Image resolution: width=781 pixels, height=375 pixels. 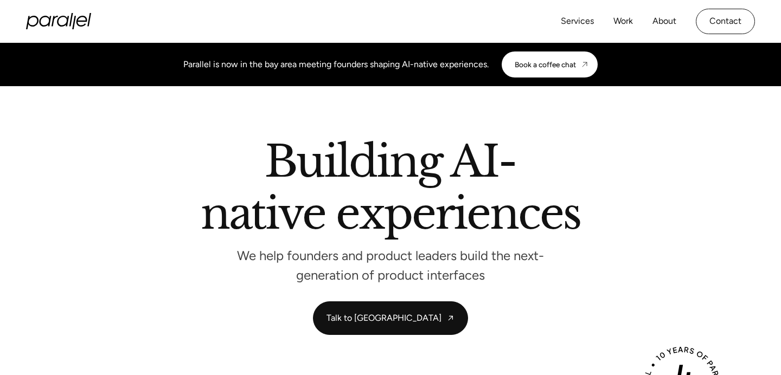 I want to click on img: CTA arrow image, so click(x=585, y=65).